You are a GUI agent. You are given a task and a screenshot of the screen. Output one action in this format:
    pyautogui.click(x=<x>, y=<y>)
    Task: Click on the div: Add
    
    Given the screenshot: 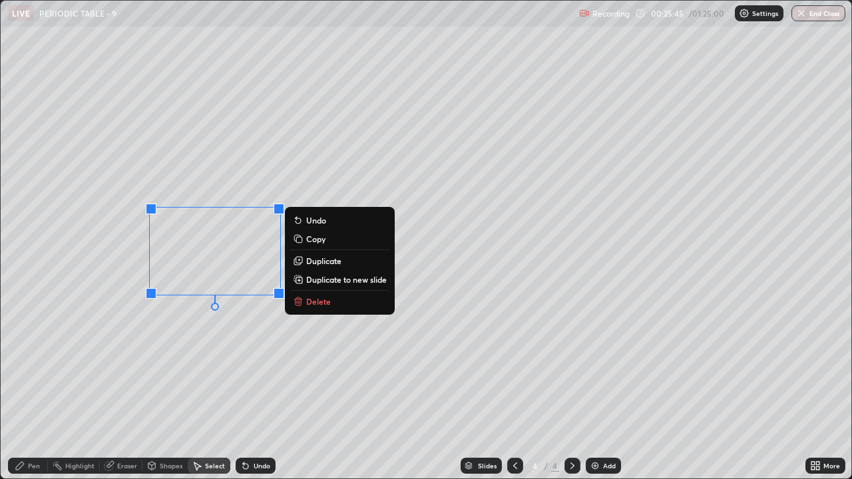 What is the action you would take?
    pyautogui.click(x=609, y=466)
    